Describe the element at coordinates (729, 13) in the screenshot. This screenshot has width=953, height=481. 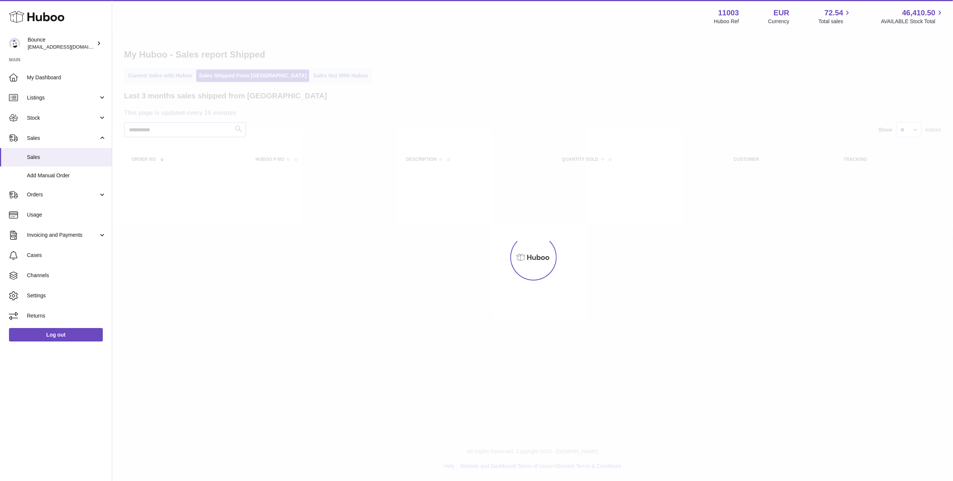
I see `strong: 11003` at that location.